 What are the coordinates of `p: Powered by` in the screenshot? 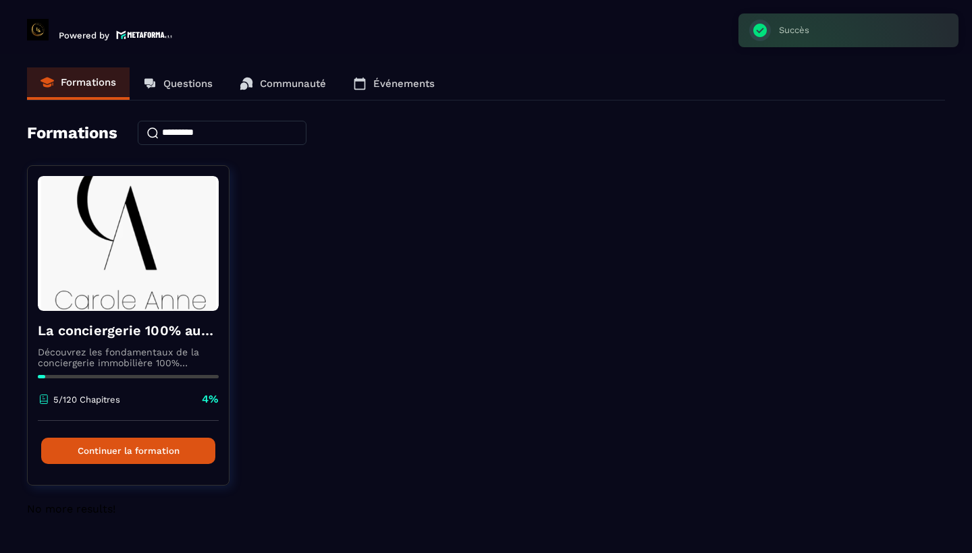 It's located at (84, 35).